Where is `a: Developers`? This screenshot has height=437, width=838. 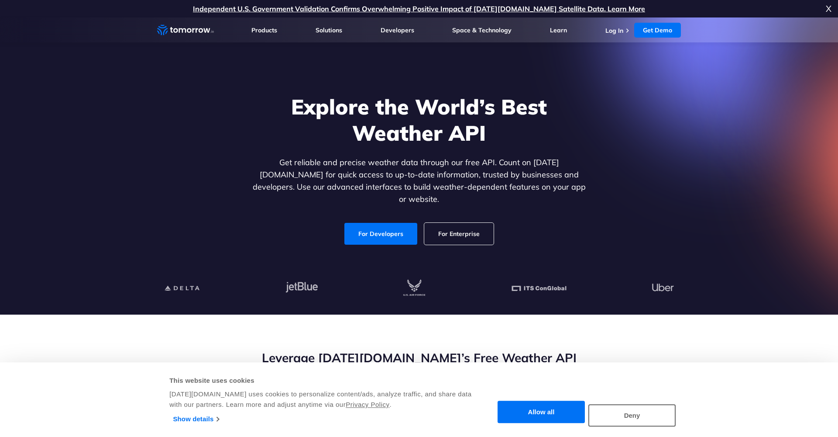
a: Developers is located at coordinates (397, 30).